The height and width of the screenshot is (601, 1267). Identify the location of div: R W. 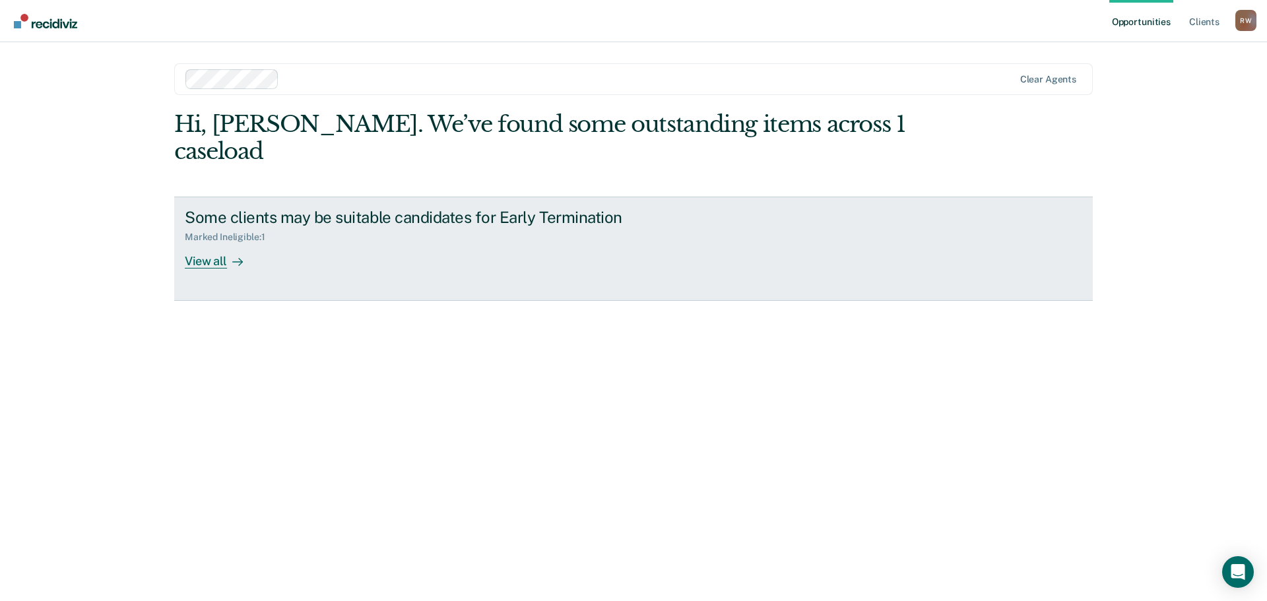
(1246, 20).